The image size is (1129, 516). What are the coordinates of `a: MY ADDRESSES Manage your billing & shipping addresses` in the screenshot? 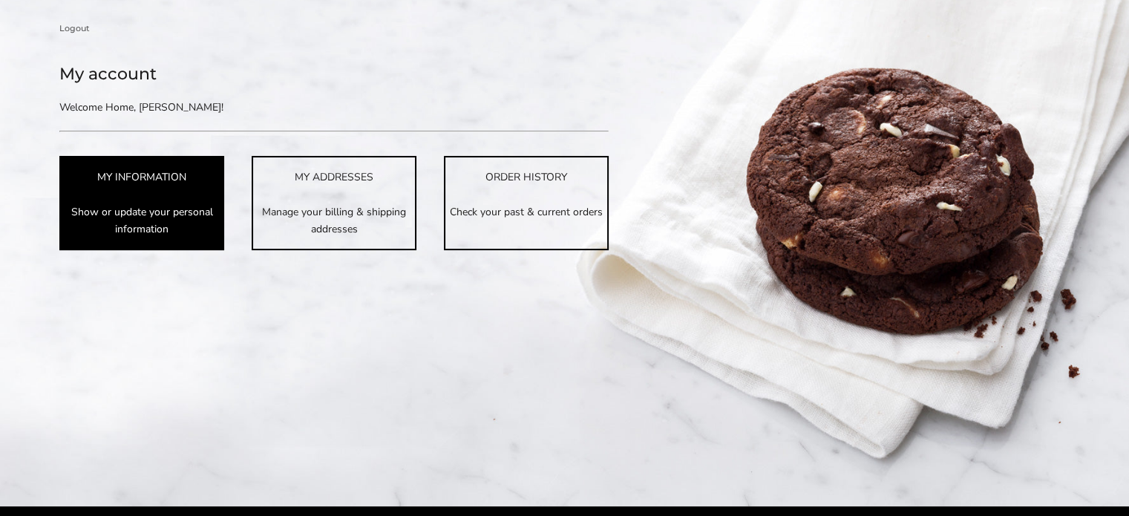 It's located at (334, 203).